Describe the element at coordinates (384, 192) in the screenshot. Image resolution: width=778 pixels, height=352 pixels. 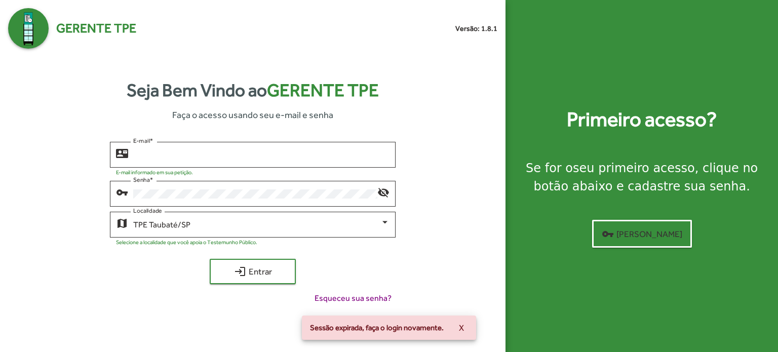
I see `mat-icon: visibility_off` at that location.